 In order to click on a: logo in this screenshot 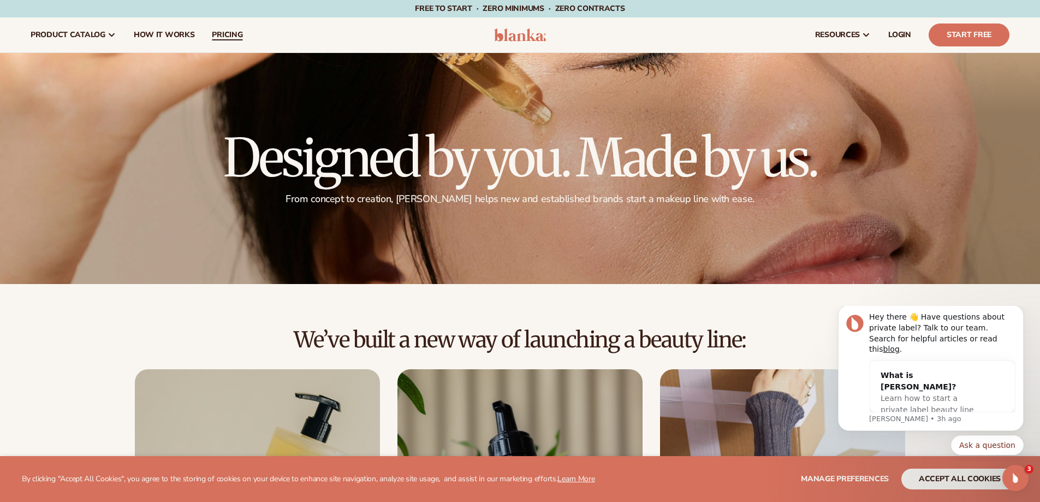, I will do `click(520, 35)`.